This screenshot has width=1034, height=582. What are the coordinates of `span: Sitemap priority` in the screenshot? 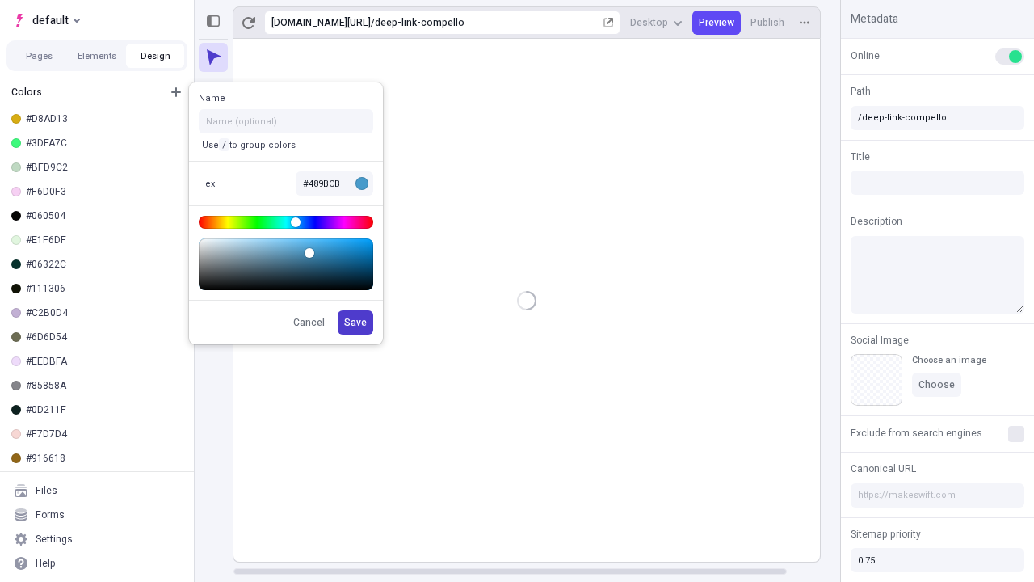 It's located at (886, 534).